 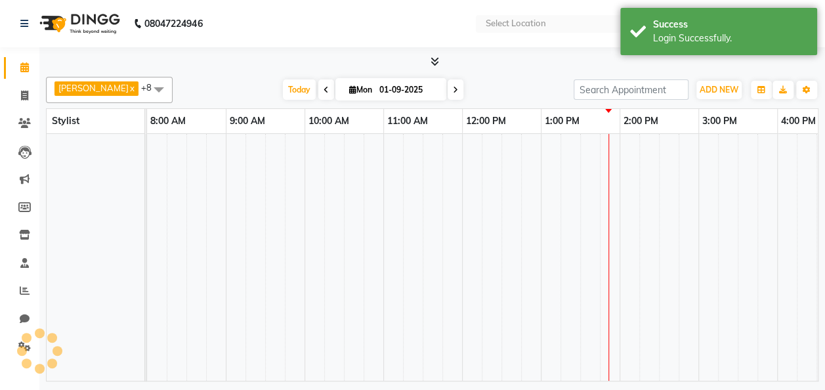 What do you see at coordinates (562, 121) in the screenshot?
I see `a: 1:00 PM` at bounding box center [562, 121].